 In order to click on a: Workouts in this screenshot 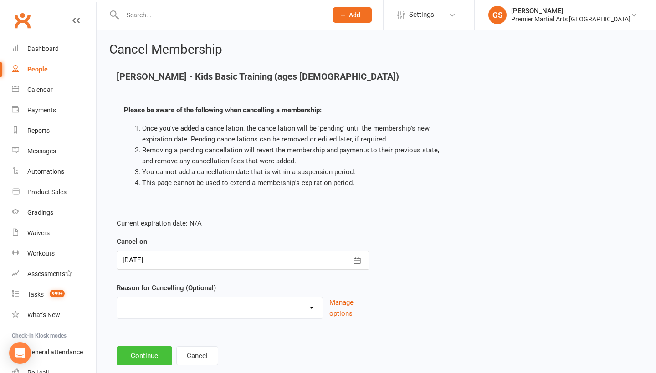, I will do `click(54, 254)`.